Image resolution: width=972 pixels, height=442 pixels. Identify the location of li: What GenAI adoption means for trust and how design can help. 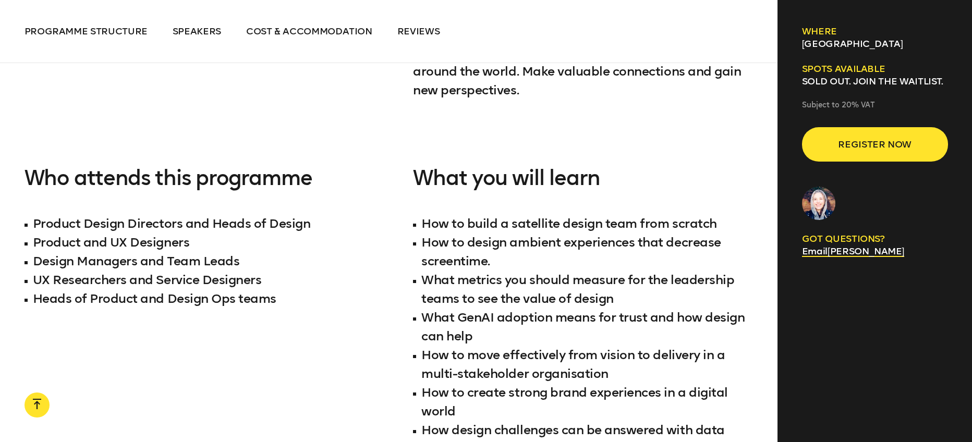
(583, 327).